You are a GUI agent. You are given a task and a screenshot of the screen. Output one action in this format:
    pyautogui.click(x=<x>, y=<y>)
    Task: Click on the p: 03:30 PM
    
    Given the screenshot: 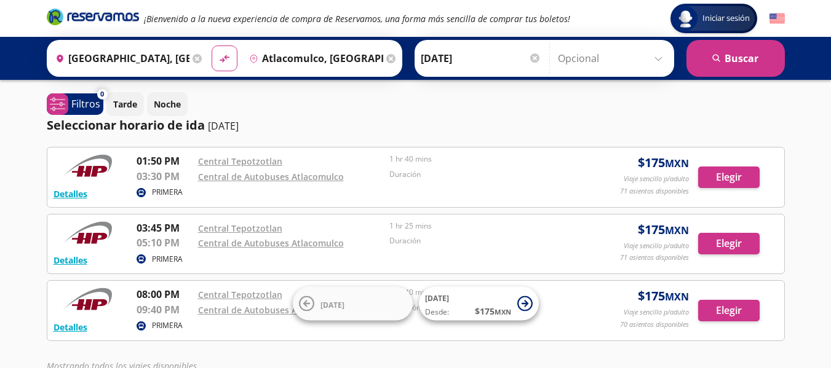 What is the action you would take?
    pyautogui.click(x=164, y=176)
    